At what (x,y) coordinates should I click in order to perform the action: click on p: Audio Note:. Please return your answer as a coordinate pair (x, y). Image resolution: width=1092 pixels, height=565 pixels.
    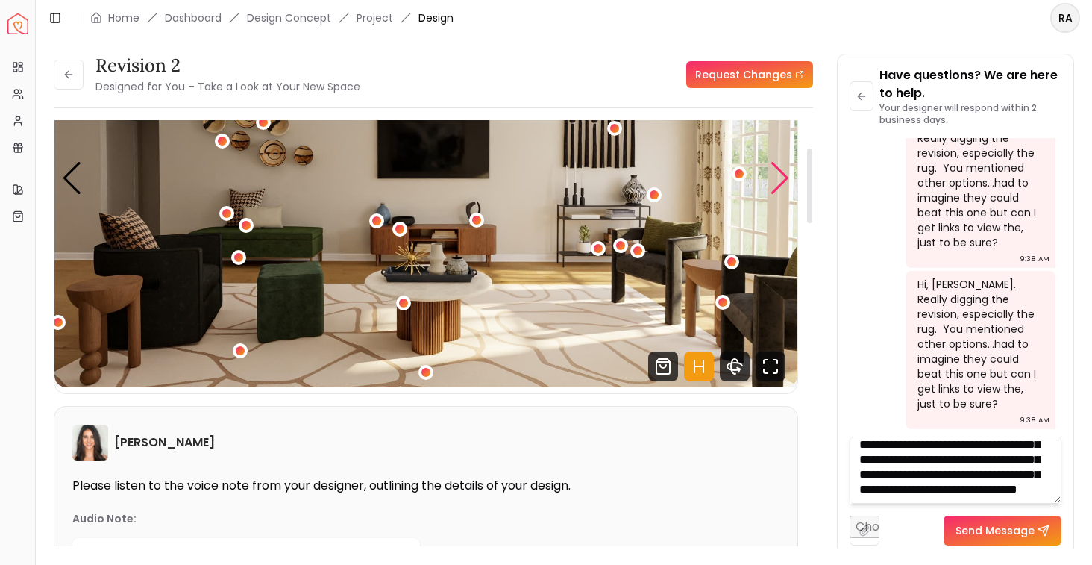
    Looking at the image, I should click on (104, 518).